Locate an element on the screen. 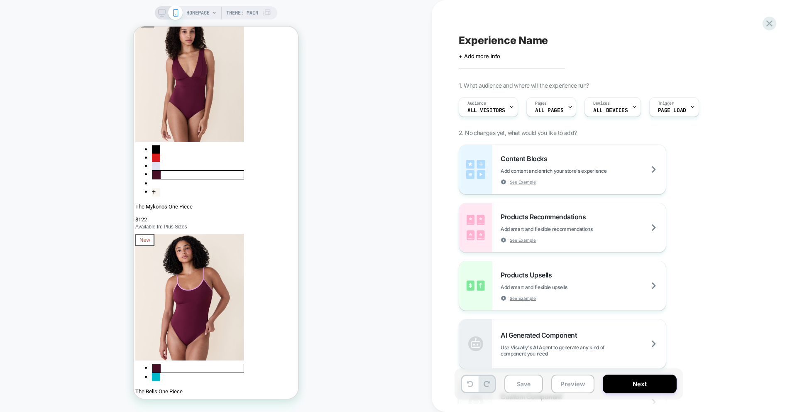 Image resolution: width=797 pixels, height=412 pixels. span: Devices is located at coordinates (601, 103).